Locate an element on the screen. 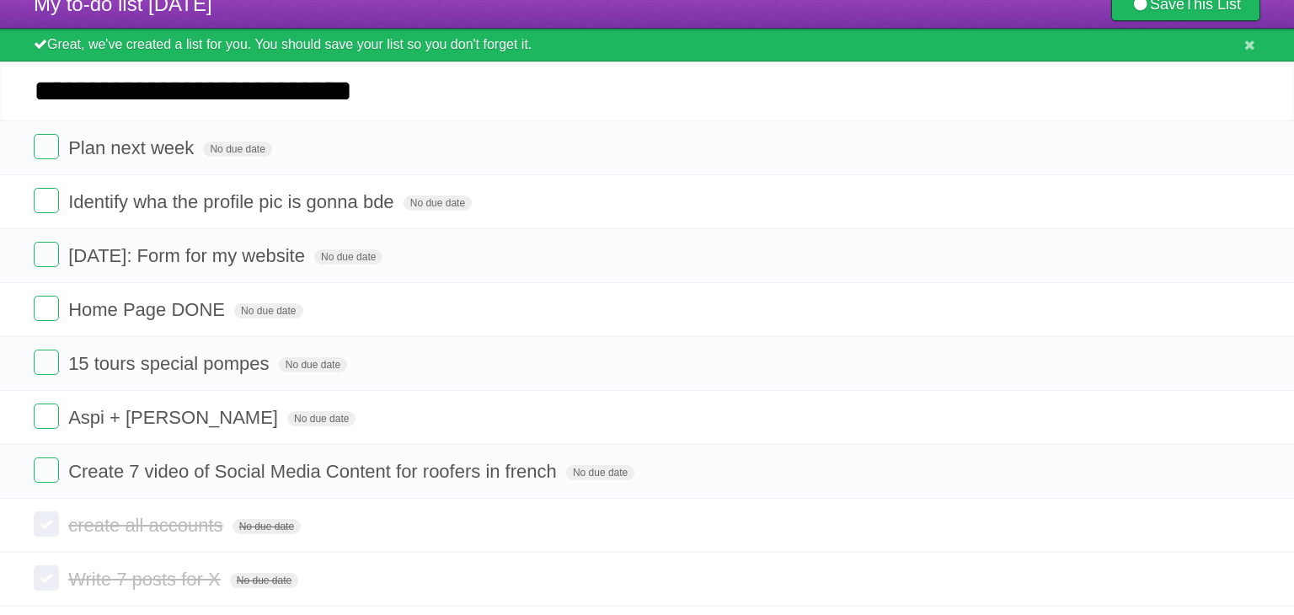  span: Write 7 posts for X is located at coordinates (147, 579).